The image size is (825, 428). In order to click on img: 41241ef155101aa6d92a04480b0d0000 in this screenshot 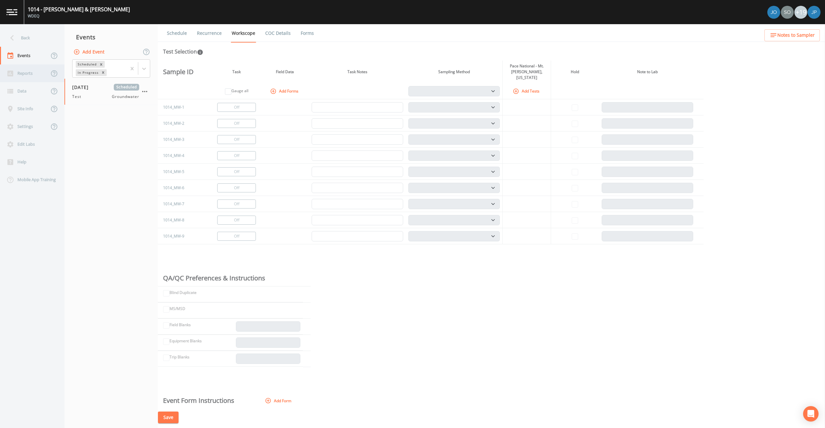, I will do `click(814, 12)`.